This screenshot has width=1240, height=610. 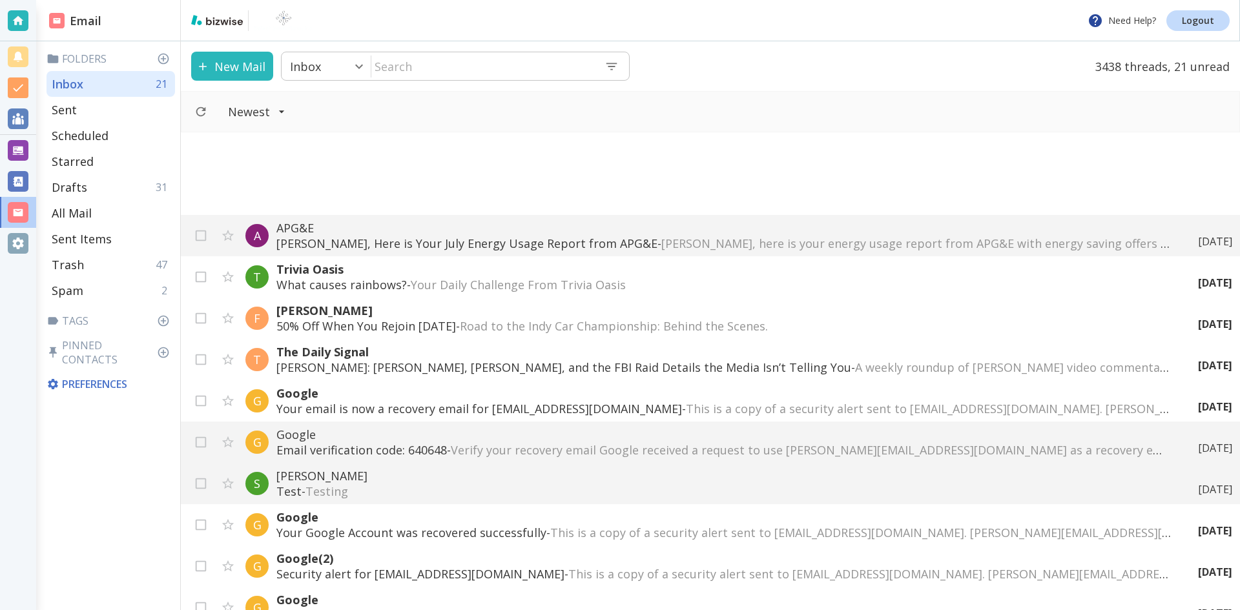 What do you see at coordinates (724, 285) in the screenshot?
I see `p: What causes rainbows? -` at bounding box center [724, 285].